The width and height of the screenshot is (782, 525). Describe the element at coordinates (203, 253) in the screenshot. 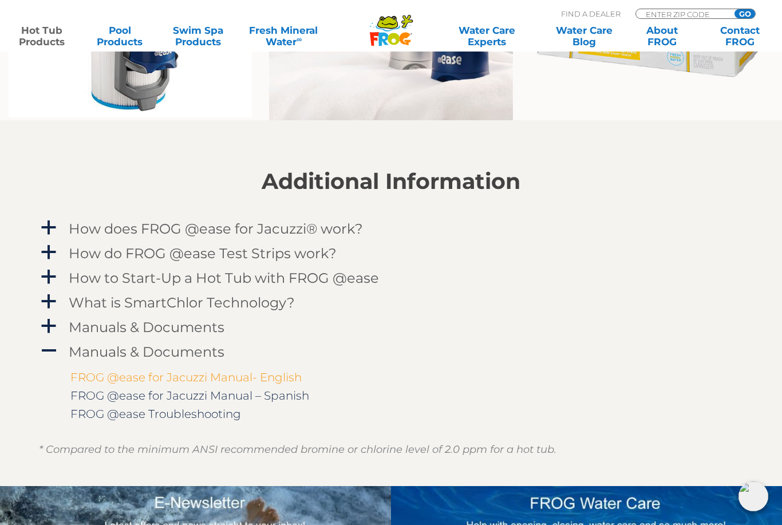

I see `h4: How do FROG @ease Test Strips work?` at that location.